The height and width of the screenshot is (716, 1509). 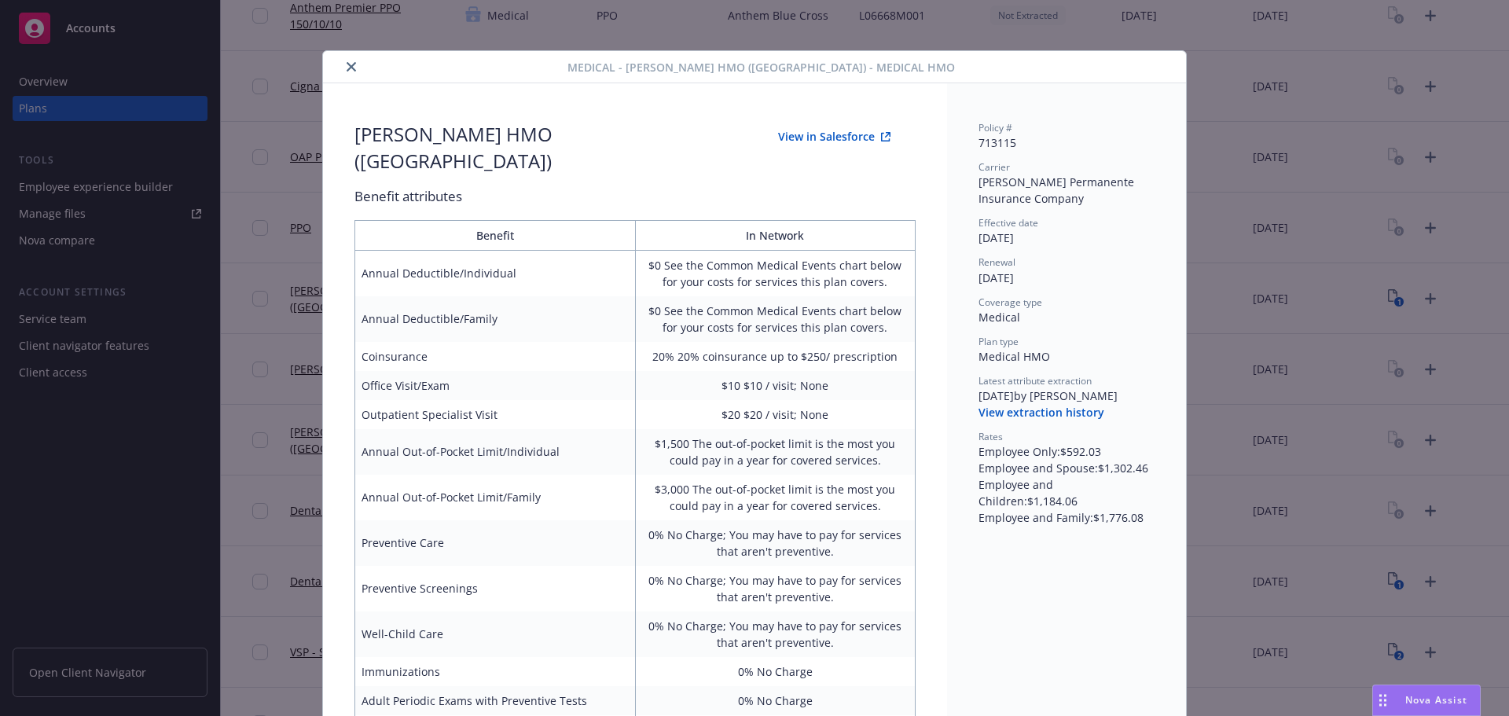 What do you see at coordinates (495, 671) in the screenshot?
I see `td: Immunizations` at bounding box center [495, 671].